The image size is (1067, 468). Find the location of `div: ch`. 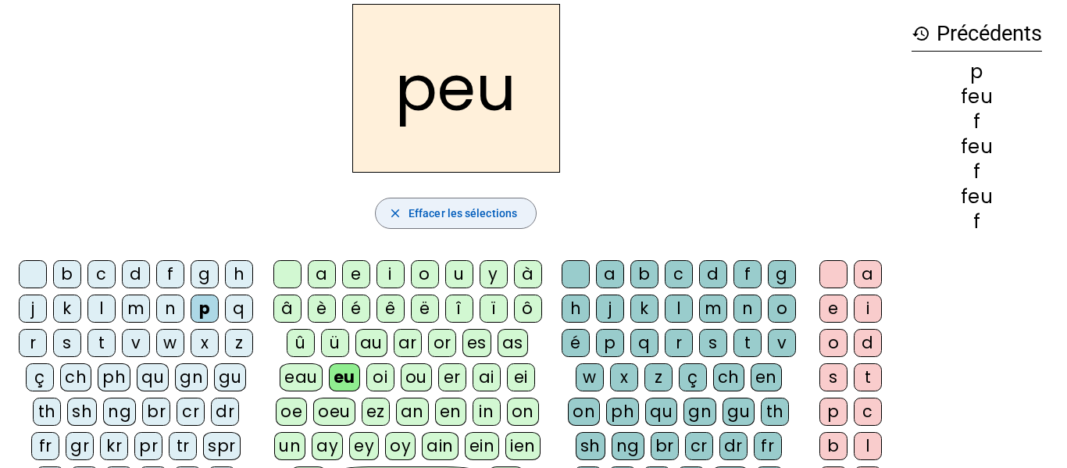

div: ch is located at coordinates (76, 377).